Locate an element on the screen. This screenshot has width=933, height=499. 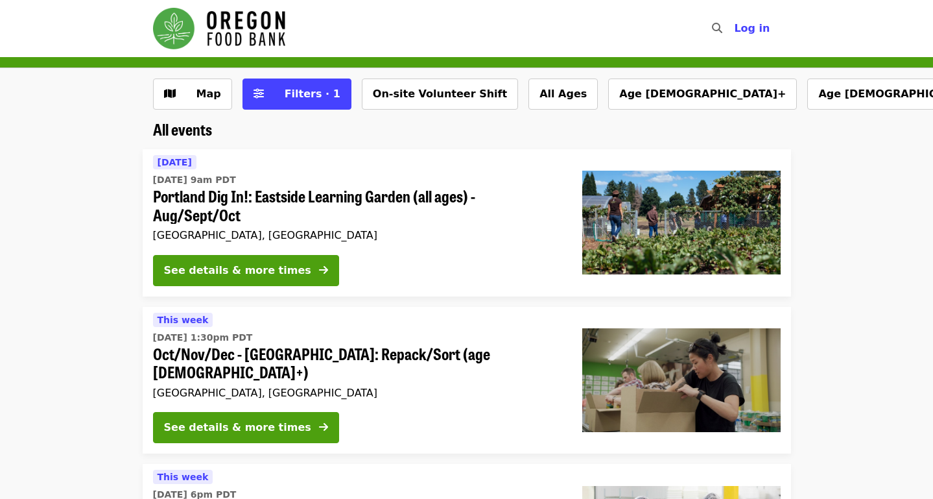
a: See details for "Oct/Nov/Dec - Portland: Repack/Sort (age 8+)" is located at coordinates (467, 380).